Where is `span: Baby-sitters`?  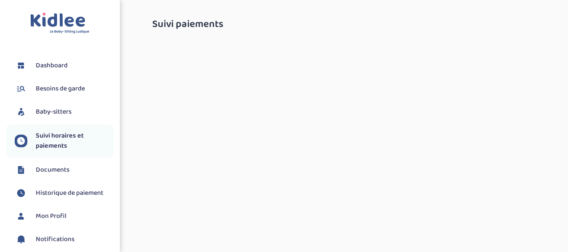 span: Baby-sitters is located at coordinates (53, 112).